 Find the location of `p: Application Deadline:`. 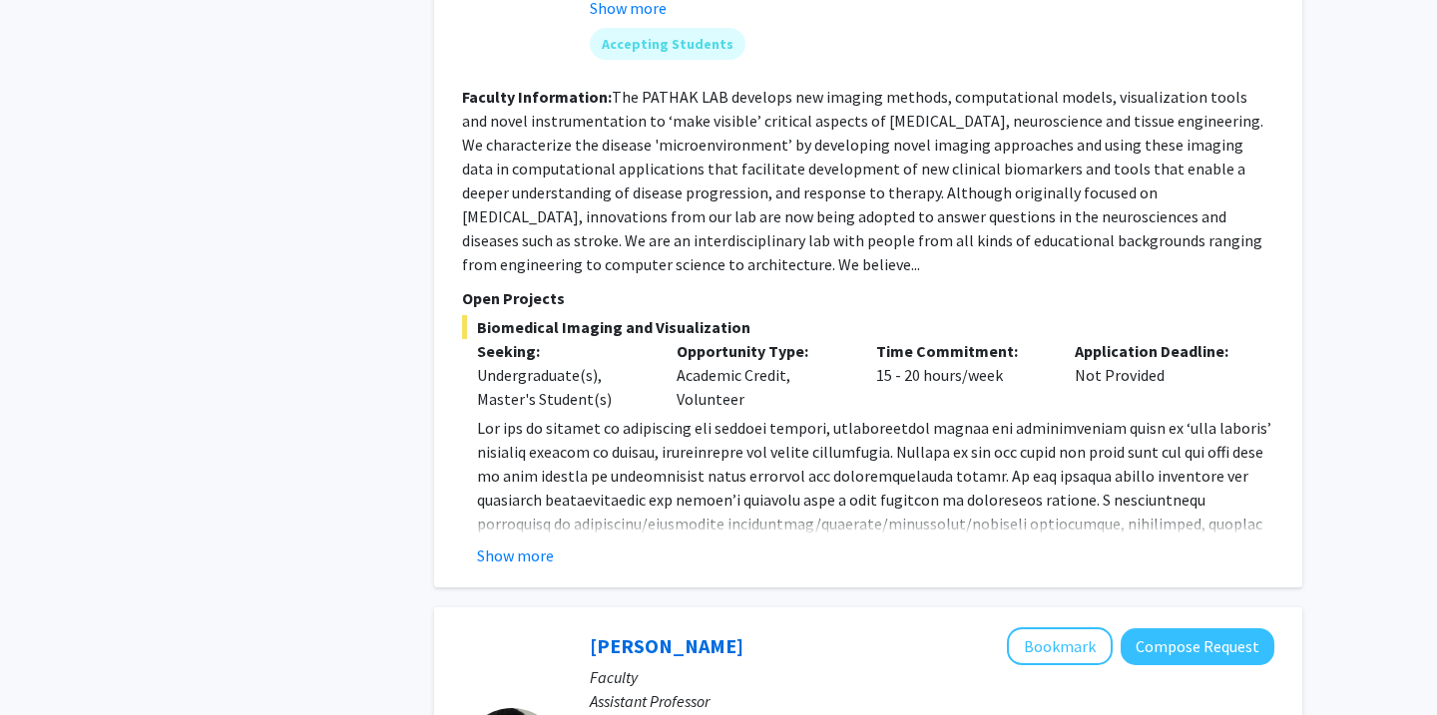

p: Application Deadline: is located at coordinates (1160, 351).